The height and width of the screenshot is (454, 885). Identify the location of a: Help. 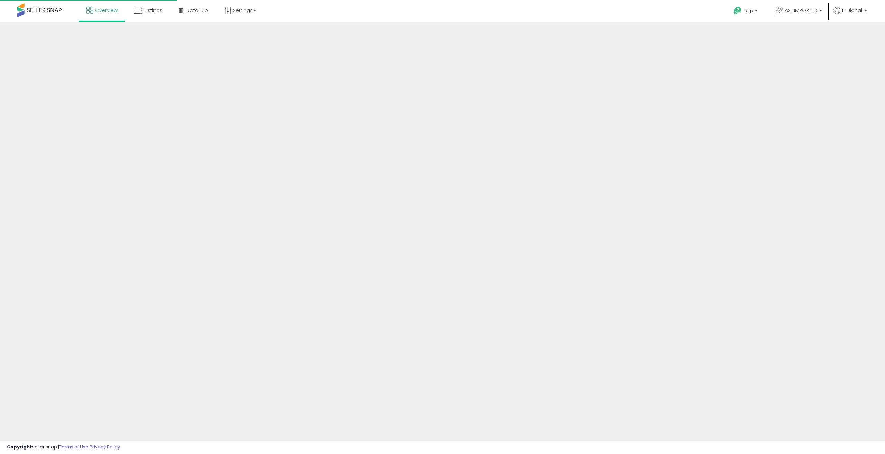
(747, 12).